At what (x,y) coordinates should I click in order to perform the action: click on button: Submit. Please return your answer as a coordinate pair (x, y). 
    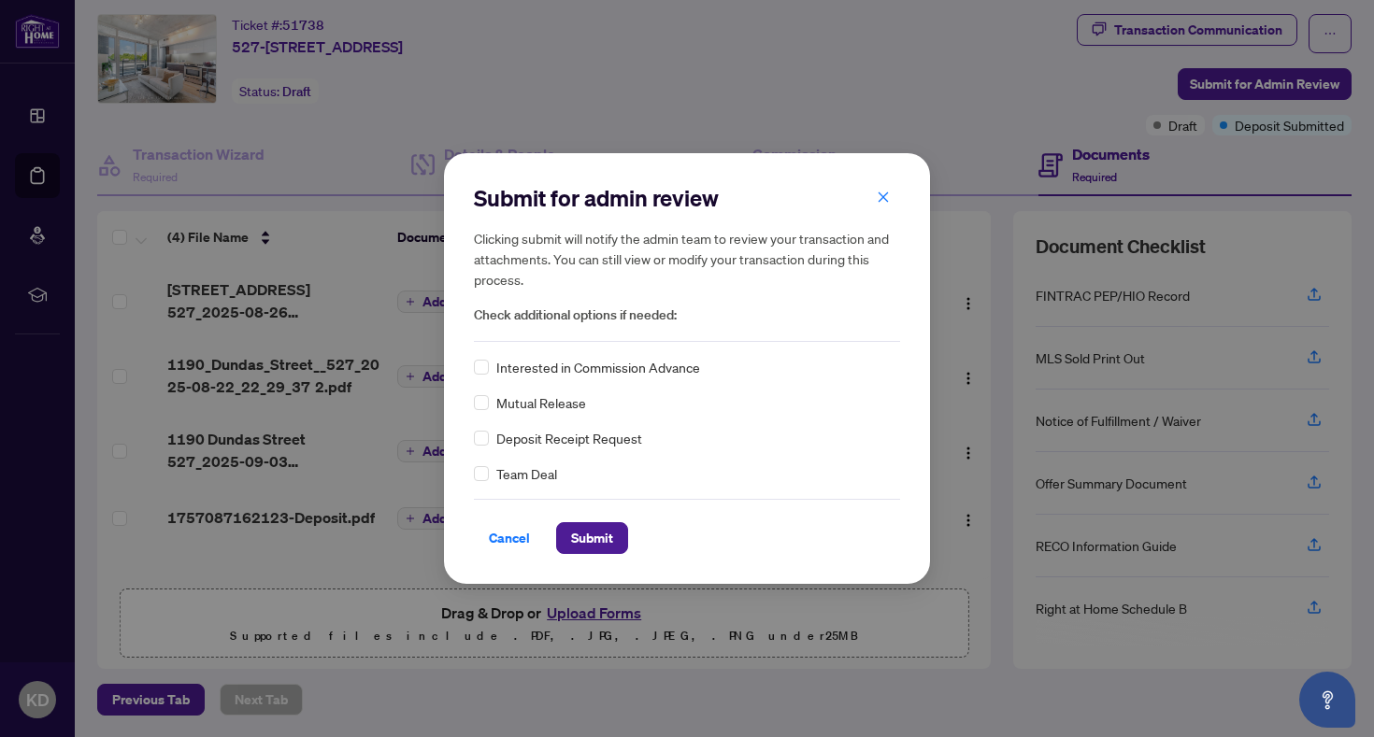
    Looking at the image, I should click on (592, 538).